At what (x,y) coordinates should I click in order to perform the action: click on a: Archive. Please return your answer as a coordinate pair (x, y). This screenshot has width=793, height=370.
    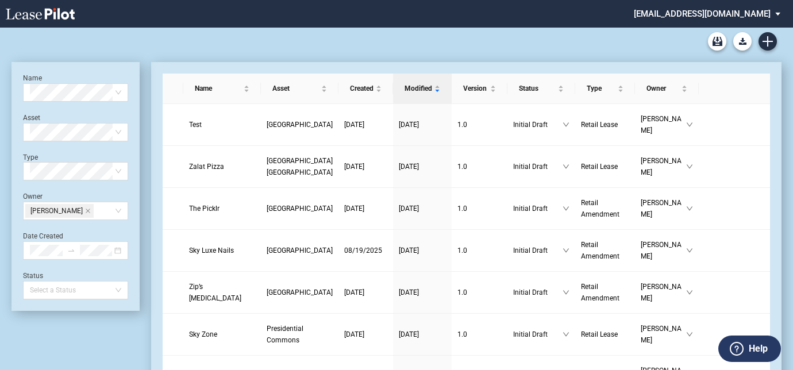
    Looking at the image, I should click on (718, 41).